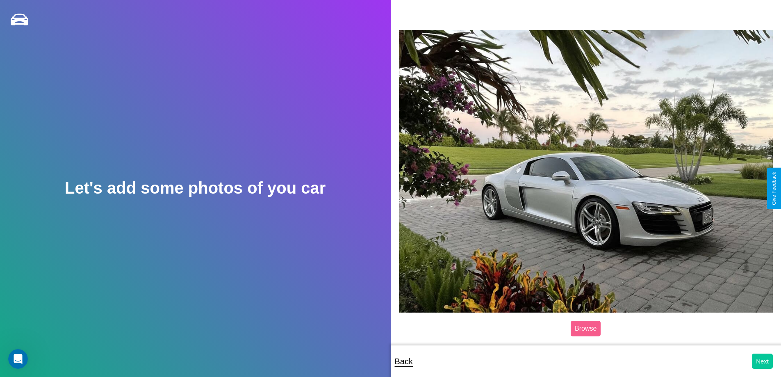 The width and height of the screenshot is (781, 377). I want to click on img: posted, so click(586, 171).